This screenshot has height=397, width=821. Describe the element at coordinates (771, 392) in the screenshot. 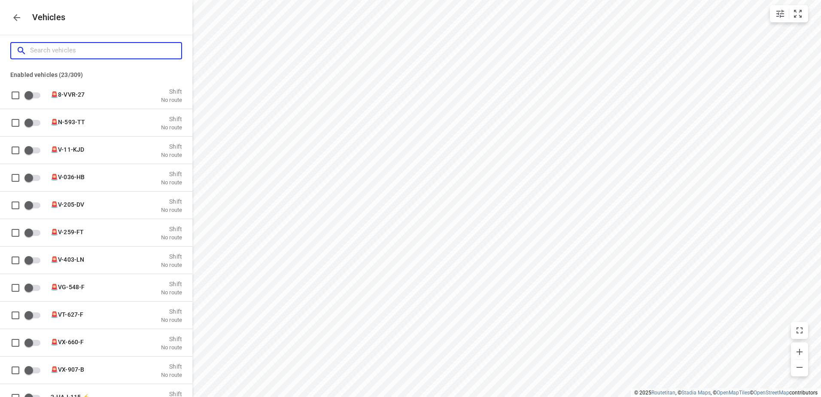

I see `a: OpenStreetMap` at that location.